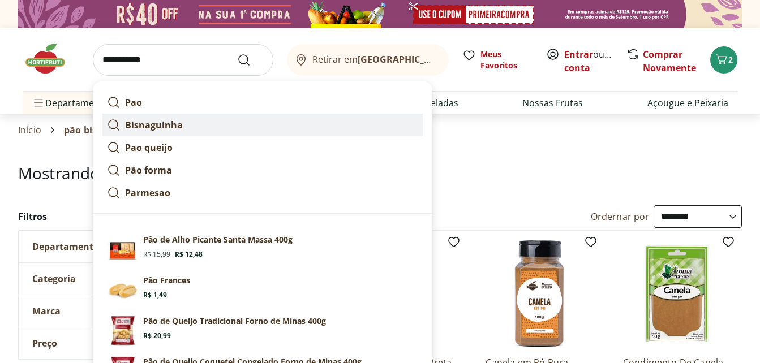 The width and height of the screenshot is (760, 363). I want to click on span: Retirar em, so click(374, 59).